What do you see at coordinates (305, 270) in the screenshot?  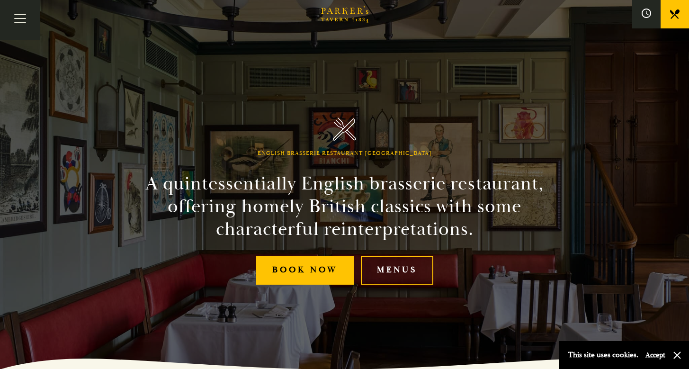 I see `a: Book Now` at bounding box center [305, 270].